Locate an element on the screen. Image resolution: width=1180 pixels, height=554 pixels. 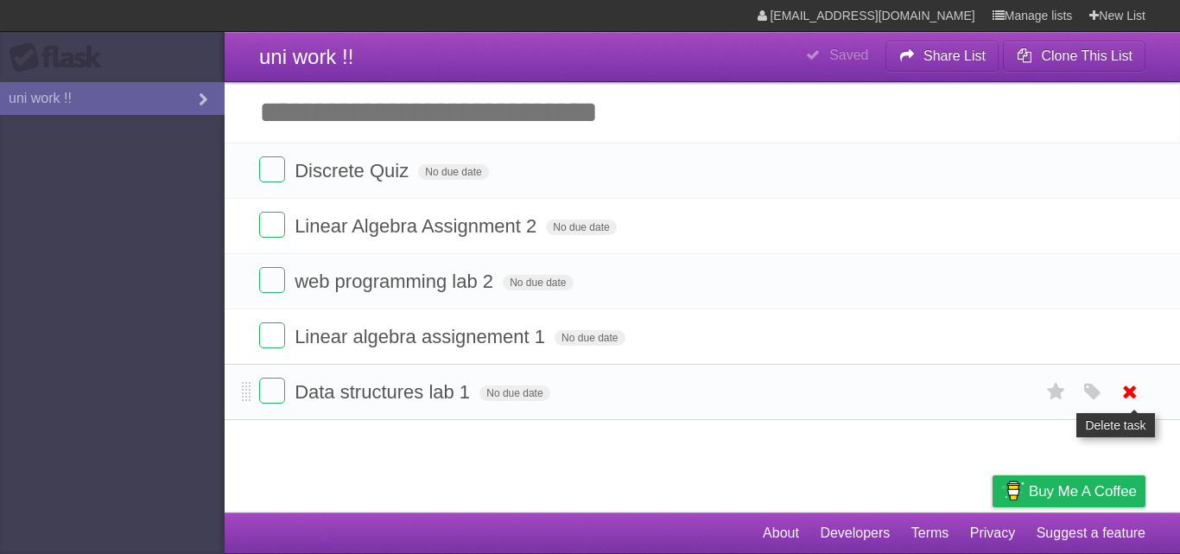
span: Discrete Quiz is located at coordinates (353, 170).